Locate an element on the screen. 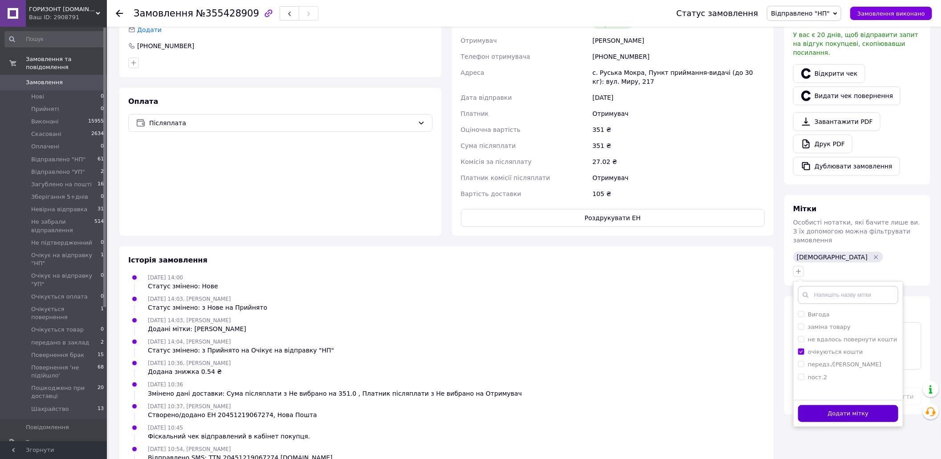 The image size is (941, 459). span: Виконані is located at coordinates (45, 122).